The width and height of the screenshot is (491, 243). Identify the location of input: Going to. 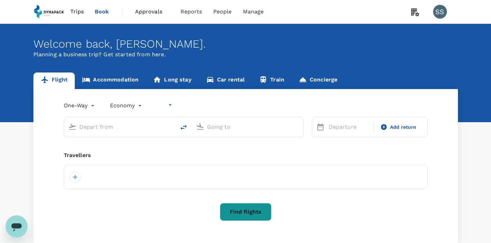
(248, 126).